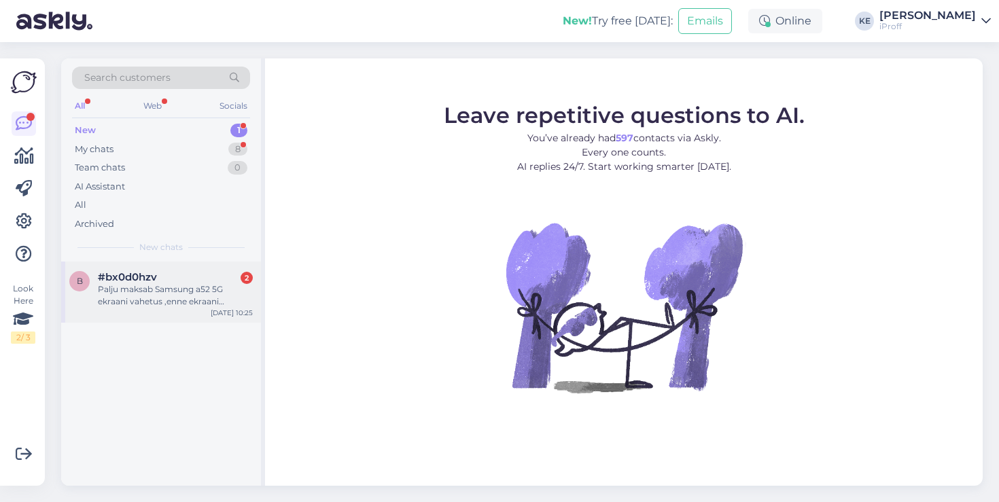 The width and height of the screenshot is (999, 502). I want to click on div: New, so click(85, 130).